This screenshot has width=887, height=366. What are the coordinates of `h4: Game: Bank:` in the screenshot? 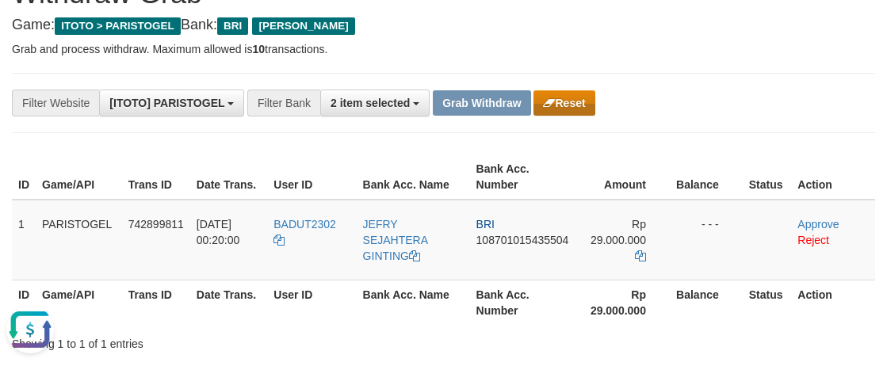 It's located at (443, 25).